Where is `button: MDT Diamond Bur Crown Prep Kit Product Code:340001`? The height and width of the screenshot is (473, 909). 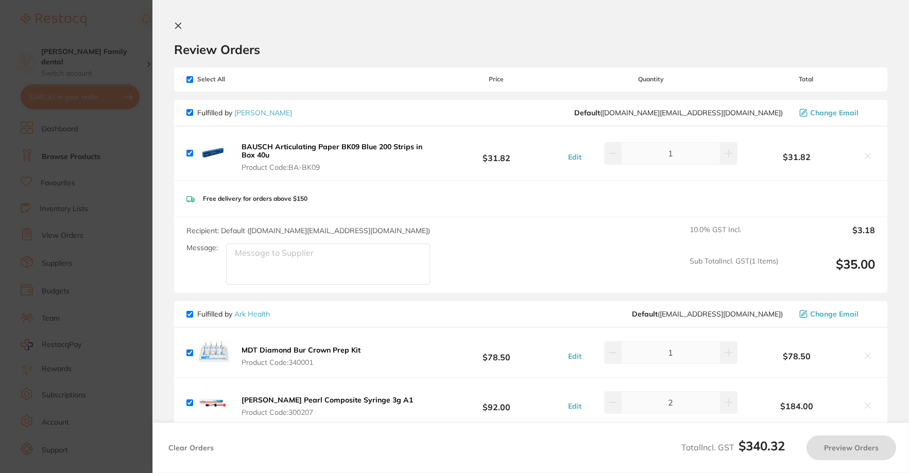
button: MDT Diamond Bur Crown Prep Kit Product Code:340001 is located at coordinates (301, 356).